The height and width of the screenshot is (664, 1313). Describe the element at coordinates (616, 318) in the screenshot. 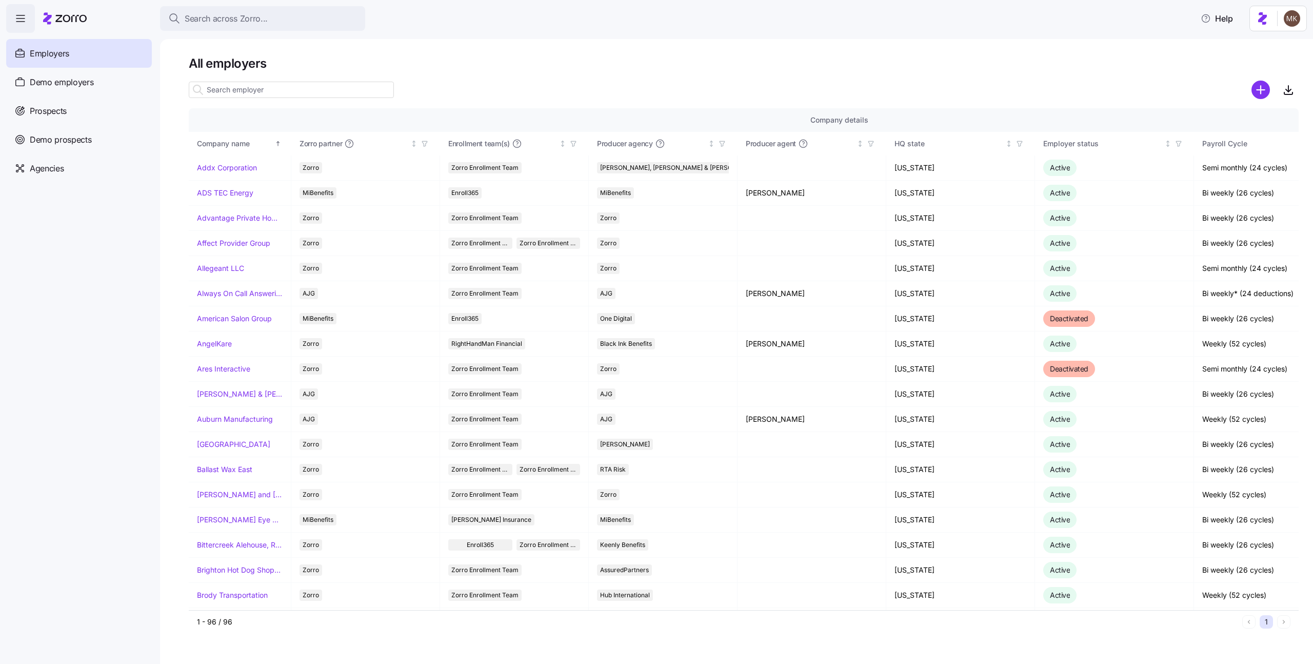

I see `span: One Digital` at that location.